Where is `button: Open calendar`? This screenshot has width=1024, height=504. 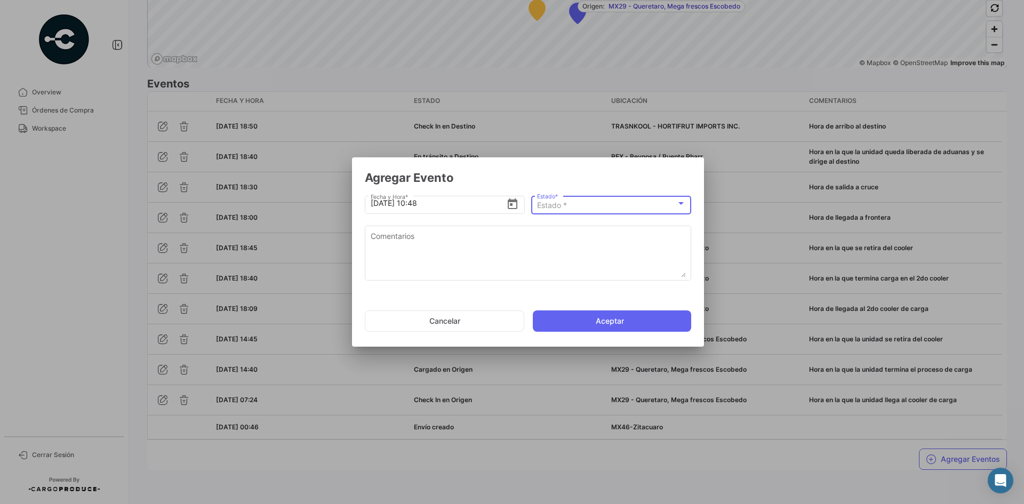
button: Open calendar is located at coordinates (512, 203).